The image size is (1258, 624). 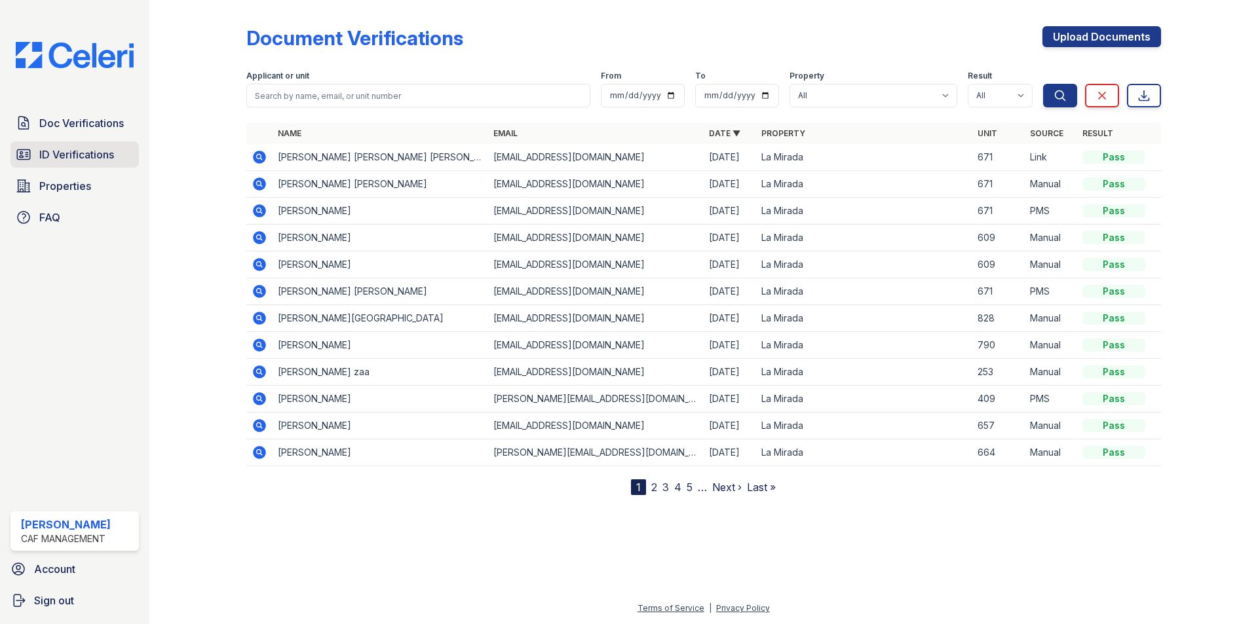 I want to click on a: 2, so click(x=654, y=488).